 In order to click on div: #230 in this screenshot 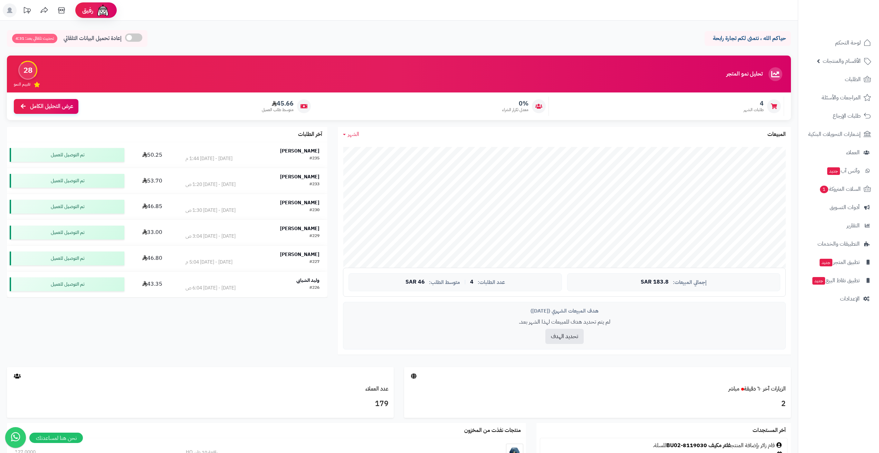, I will do `click(314, 211)`.